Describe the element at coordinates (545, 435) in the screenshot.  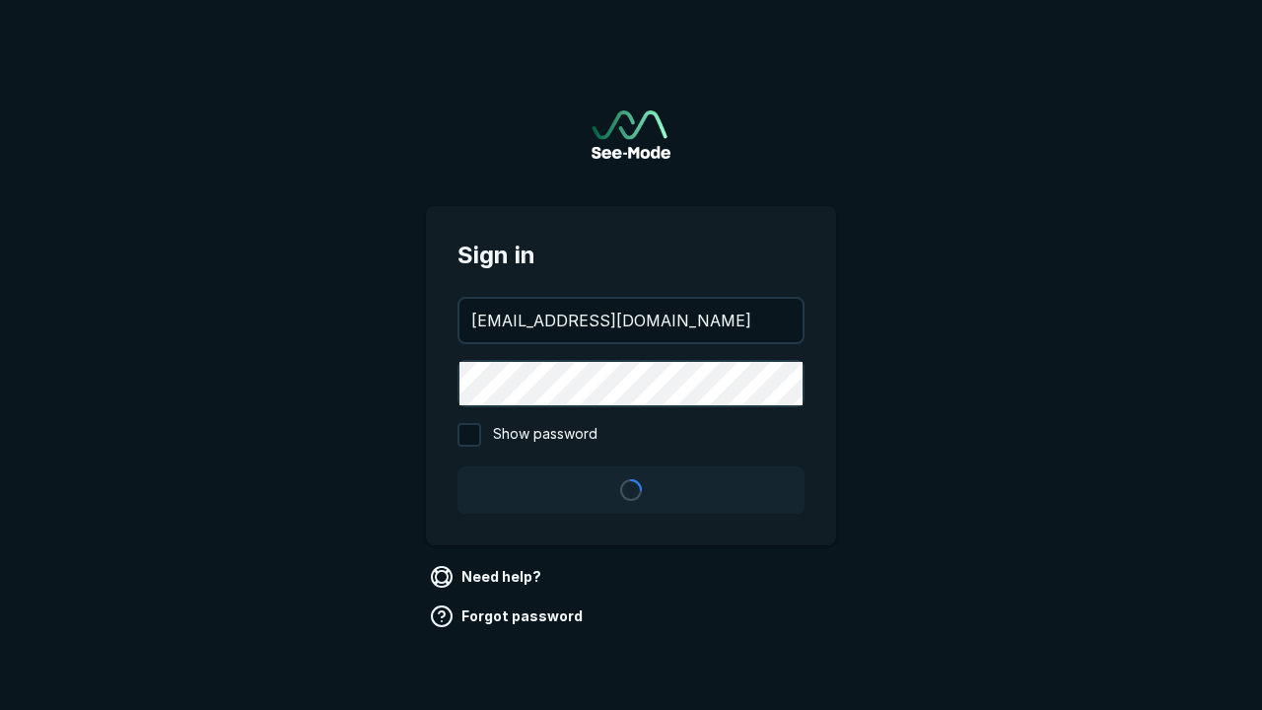
I see `span: Show password` at that location.